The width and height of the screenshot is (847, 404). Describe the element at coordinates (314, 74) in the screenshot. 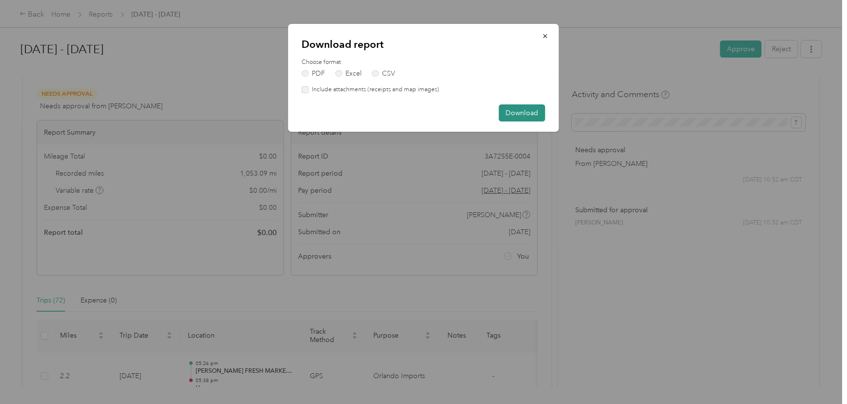

I see `label: PDF` at that location.